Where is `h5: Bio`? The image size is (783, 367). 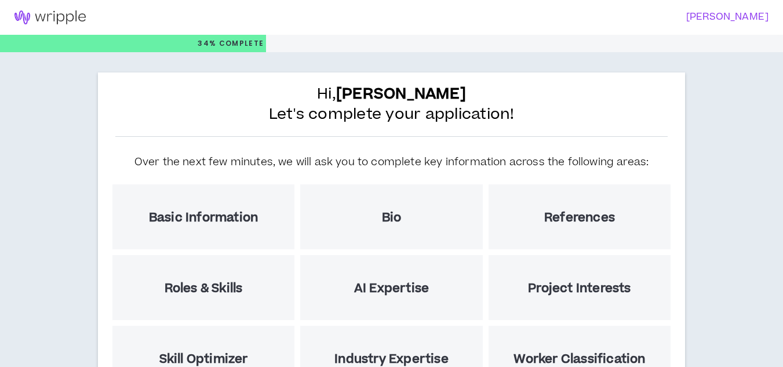
h5: Bio is located at coordinates (392, 217).